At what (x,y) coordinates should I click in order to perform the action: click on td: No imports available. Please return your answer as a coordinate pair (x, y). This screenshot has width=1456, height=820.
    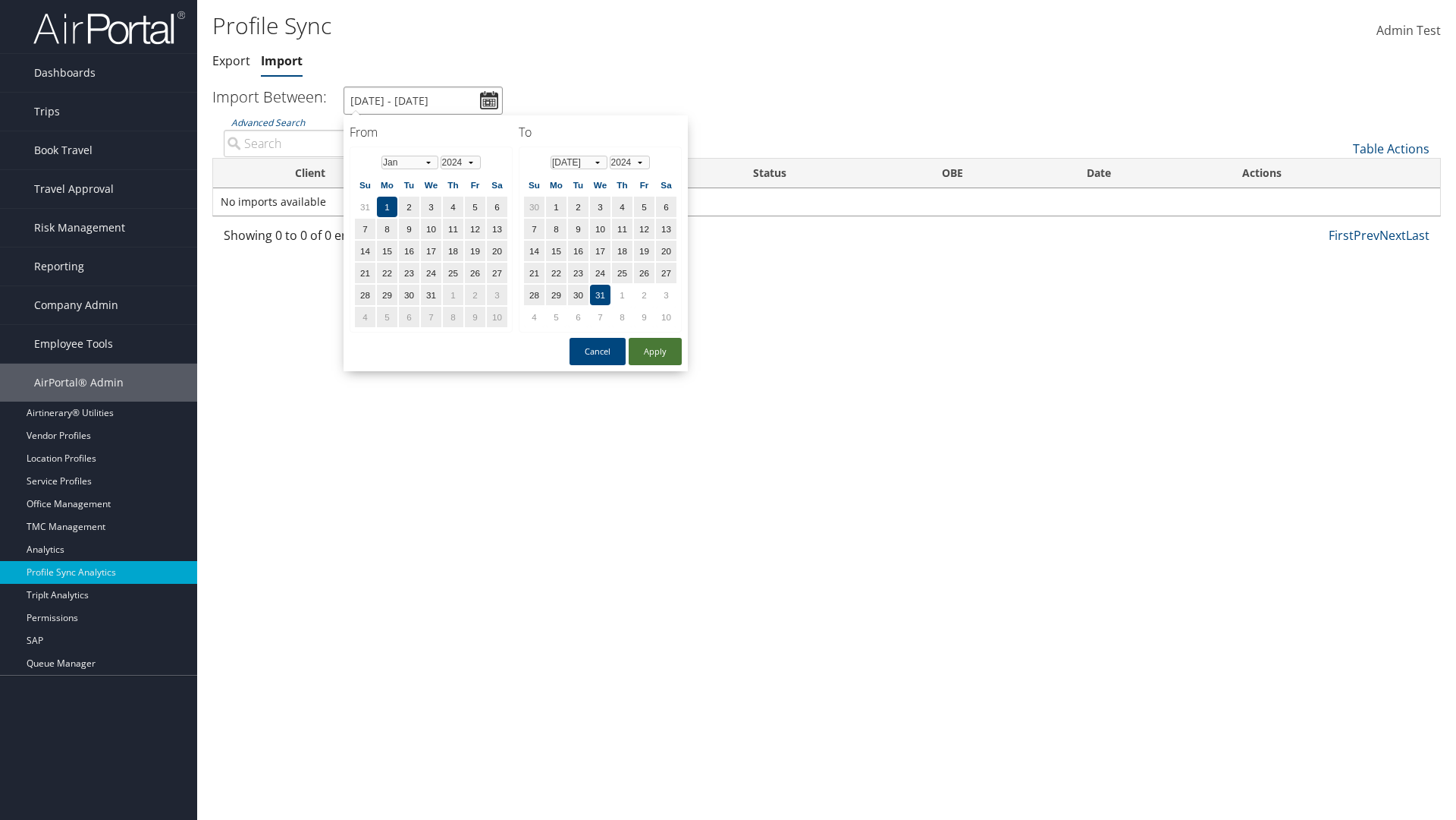
    Looking at the image, I should click on (827, 202).